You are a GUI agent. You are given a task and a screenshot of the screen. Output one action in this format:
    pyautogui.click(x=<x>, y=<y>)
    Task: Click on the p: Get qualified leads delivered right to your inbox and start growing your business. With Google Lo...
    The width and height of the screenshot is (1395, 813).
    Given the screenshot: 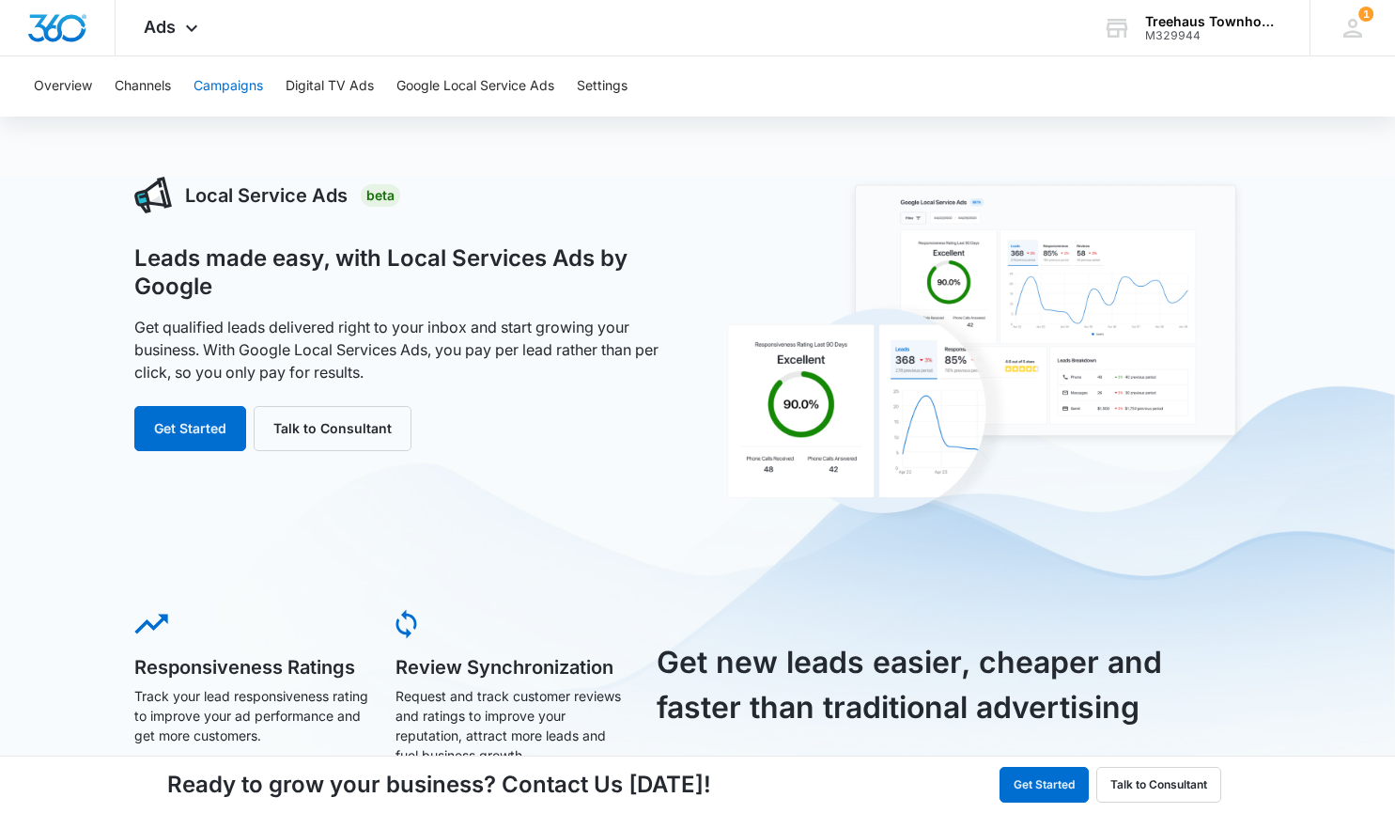 What is the action you would take?
    pyautogui.click(x=406, y=349)
    